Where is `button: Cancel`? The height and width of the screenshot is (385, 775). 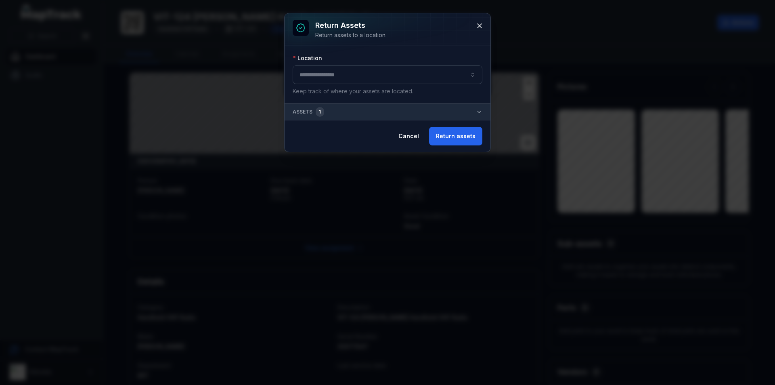 button: Cancel is located at coordinates (409, 136).